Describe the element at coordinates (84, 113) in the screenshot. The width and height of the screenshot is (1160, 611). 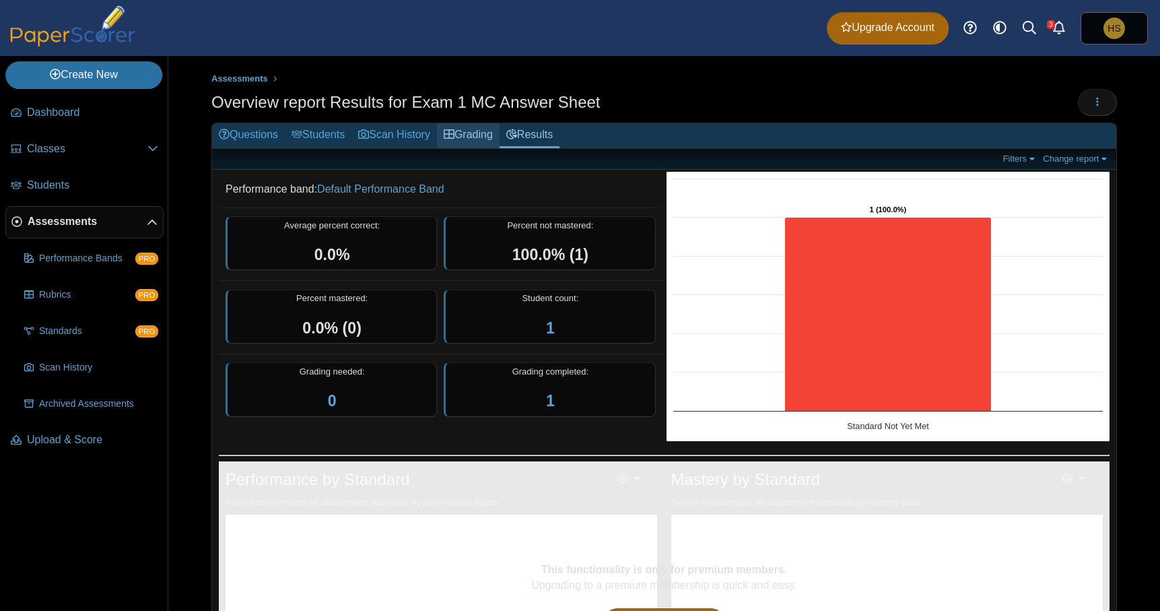
I see `a: Dashboard` at that location.